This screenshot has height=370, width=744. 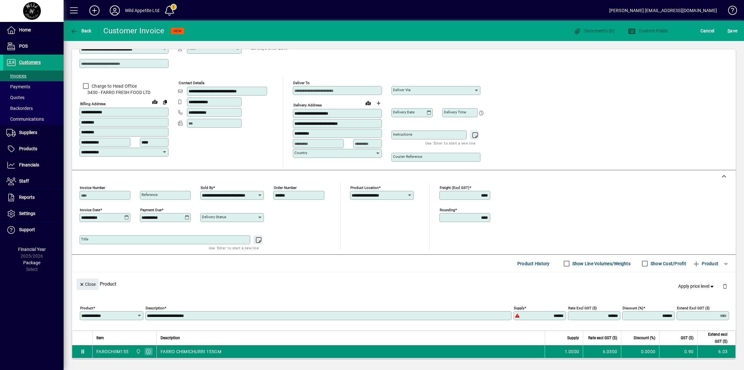 I want to click on app-page-header-button: Delete, so click(x=725, y=286).